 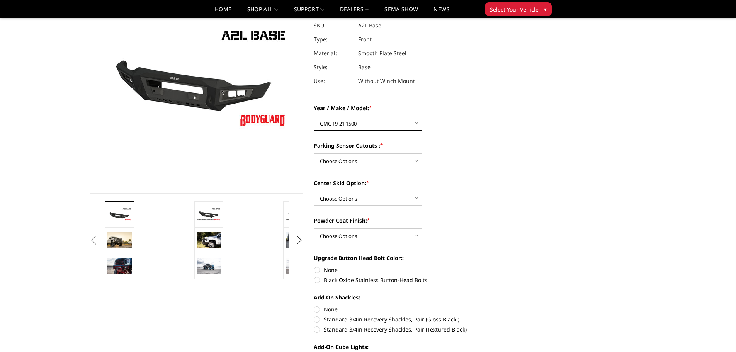 What do you see at coordinates (299, 240) in the screenshot?
I see `button: Next` at bounding box center [299, 240].